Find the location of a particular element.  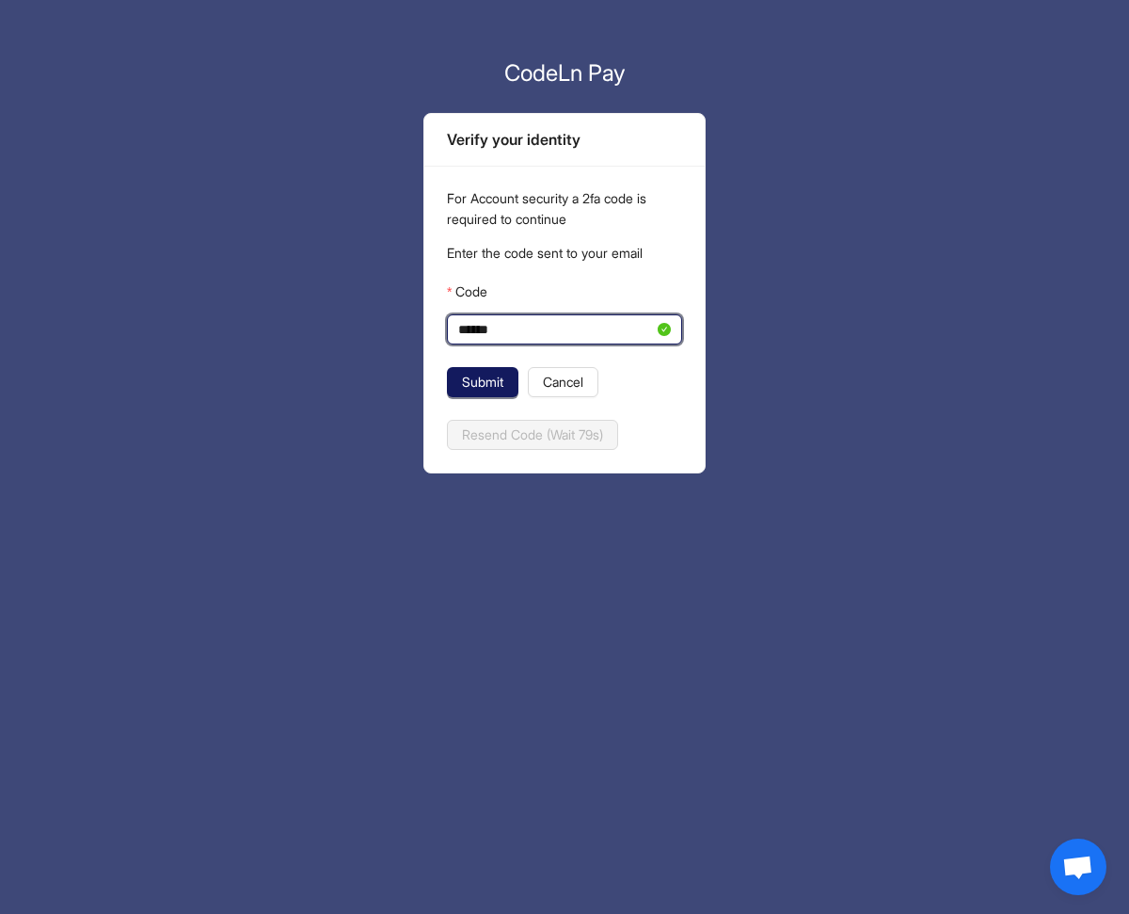

span: Resend Code (Wait 79s) is located at coordinates (533, 435).